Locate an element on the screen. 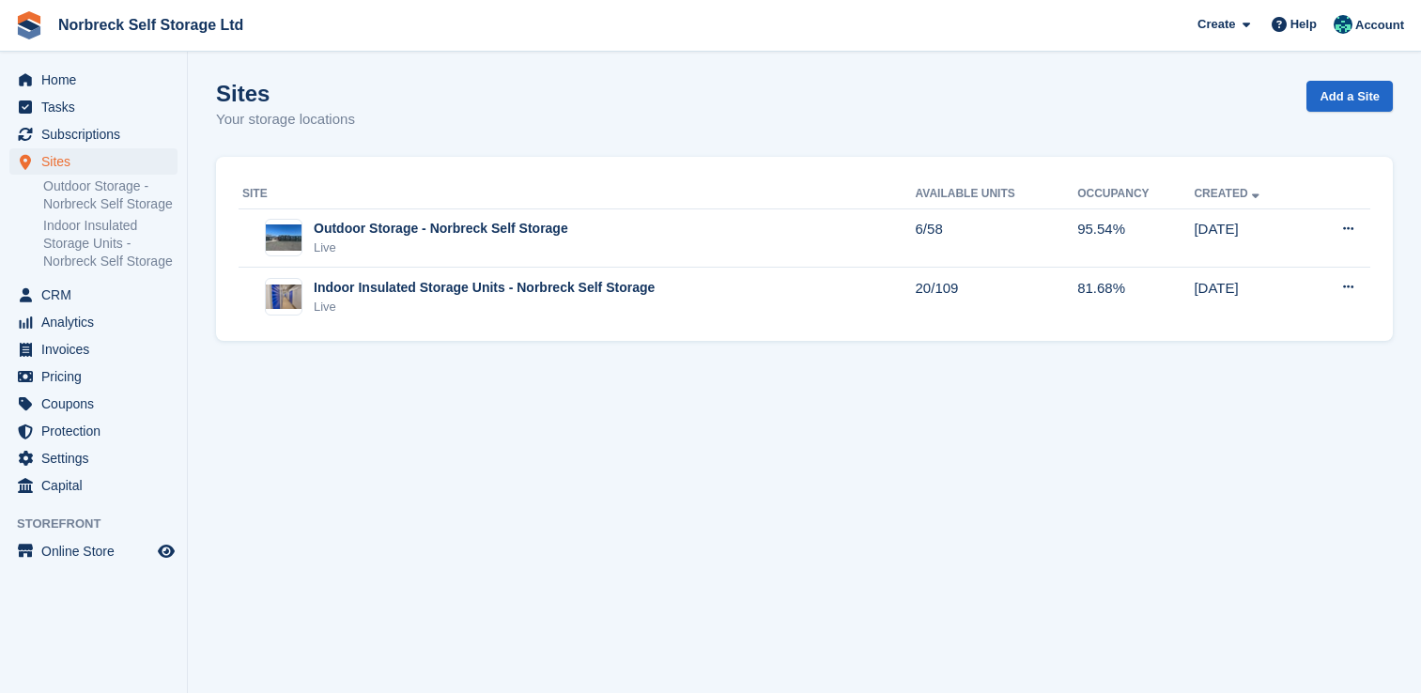  span: Storefront is located at coordinates (101, 524).